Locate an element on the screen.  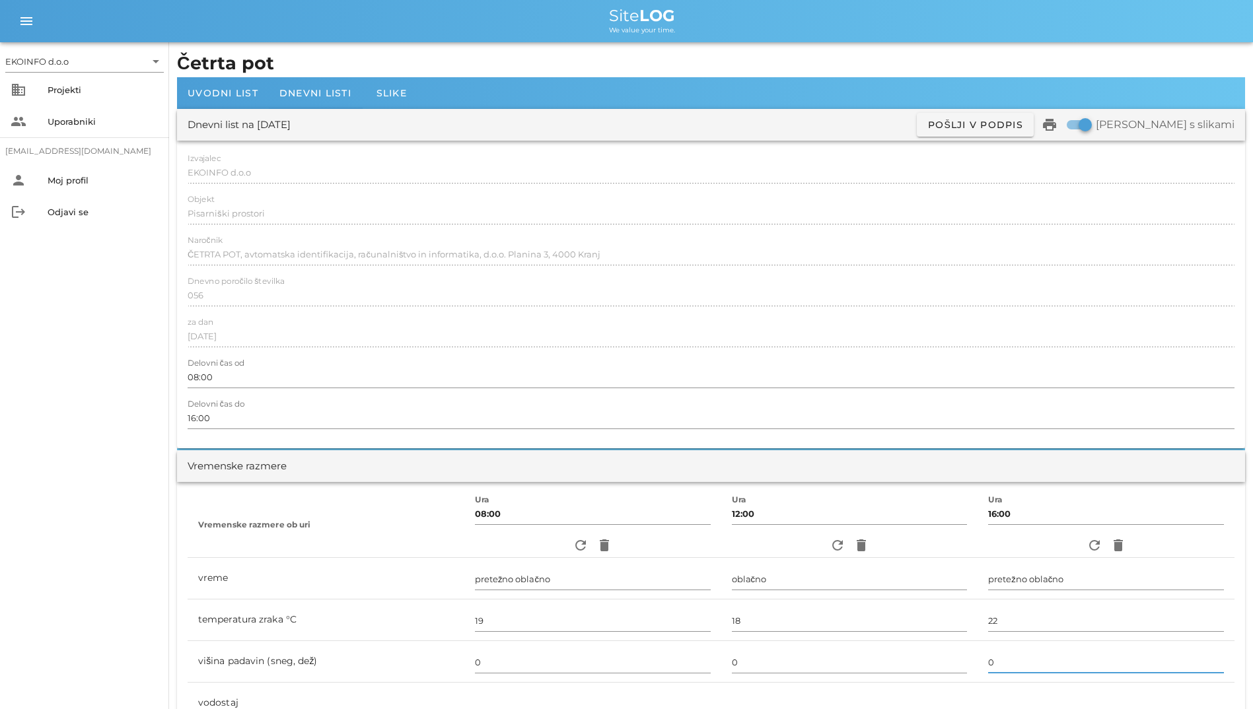
i: menu is located at coordinates (26, 21).